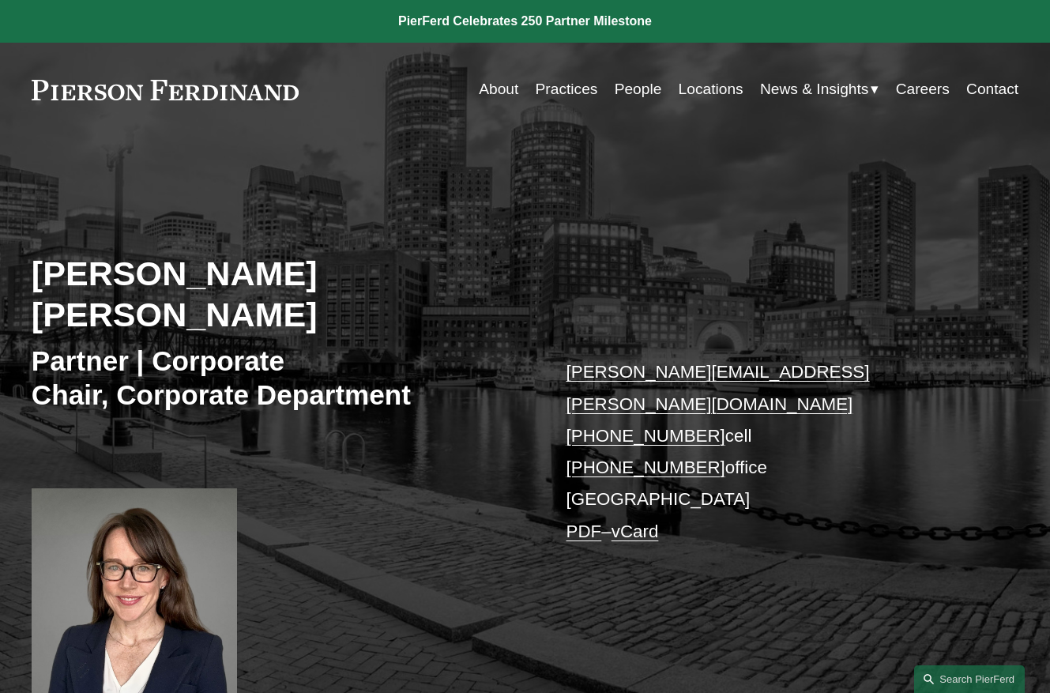 This screenshot has height=693, width=1050. Describe the element at coordinates (711, 89) in the screenshot. I see `a: Locations` at that location.